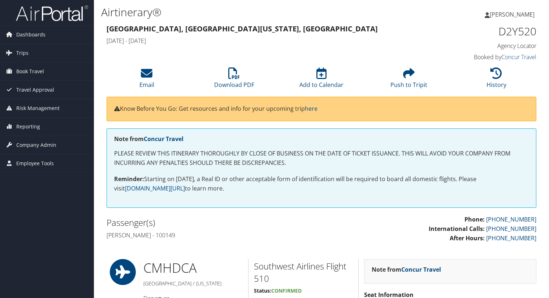 The height and width of the screenshot is (298, 549). Describe the element at coordinates (30, 72) in the screenshot. I see `span: Book Travel` at that location.